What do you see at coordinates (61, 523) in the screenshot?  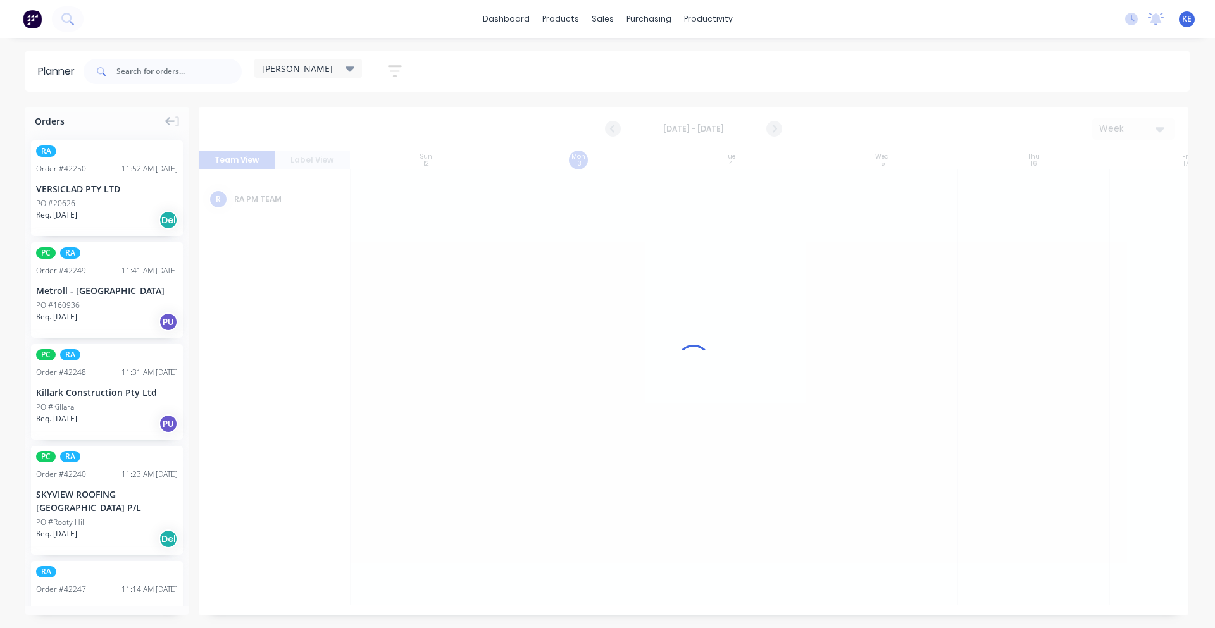 I see `div: PO #Rooty Hill` at bounding box center [61, 523].